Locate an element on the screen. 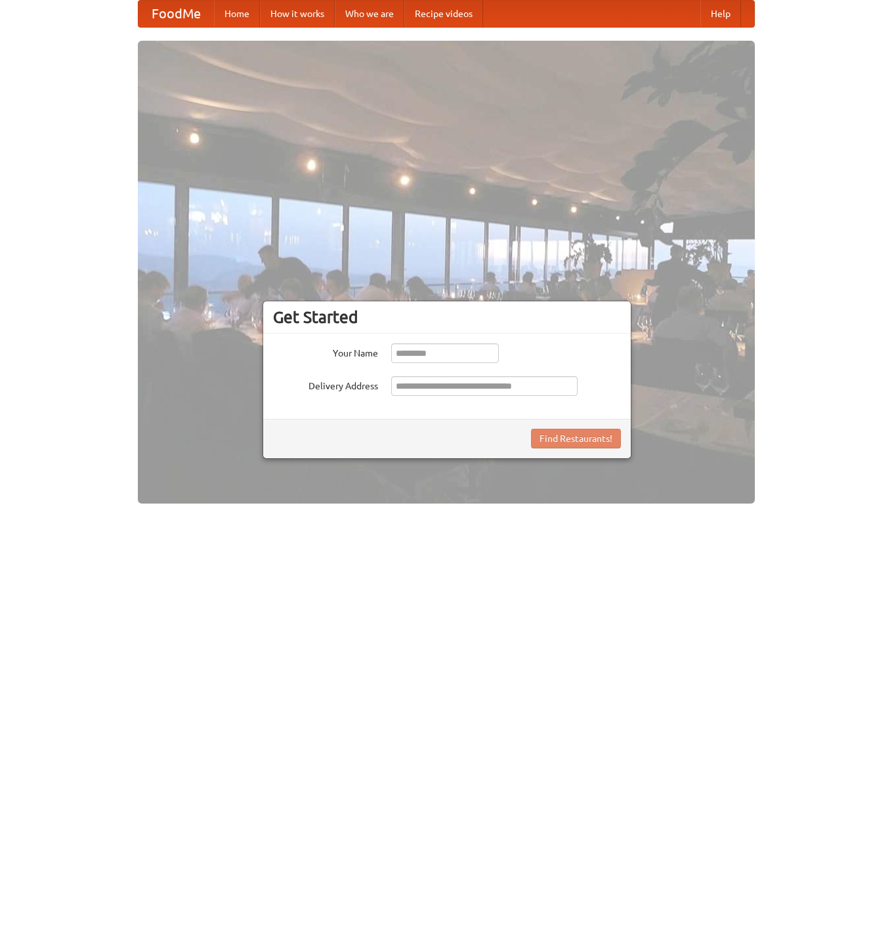 The height and width of the screenshot is (929, 892). a: Recipe videos is located at coordinates (444, 14).